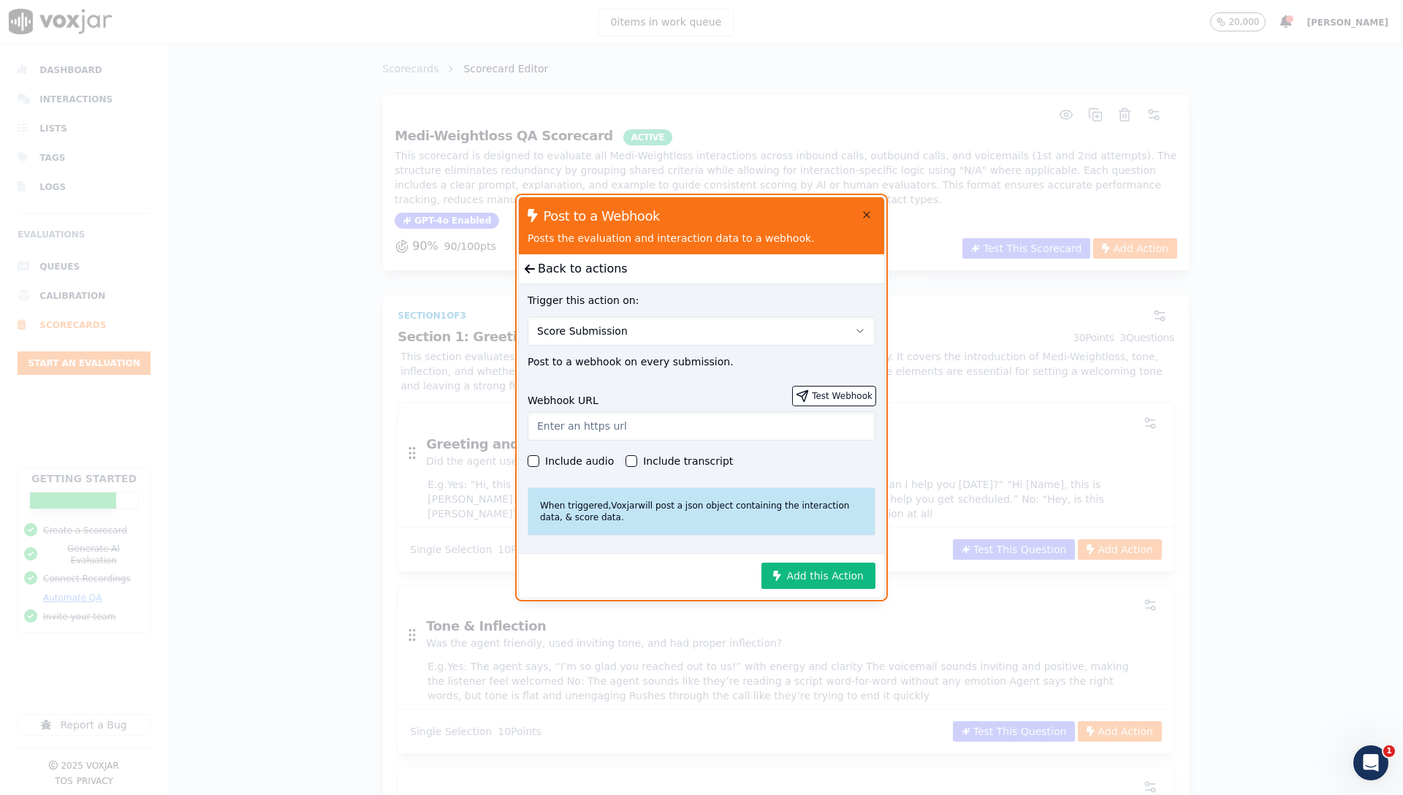 Image resolution: width=1403 pixels, height=795 pixels. I want to click on div: Post to a Webhook, so click(601, 216).